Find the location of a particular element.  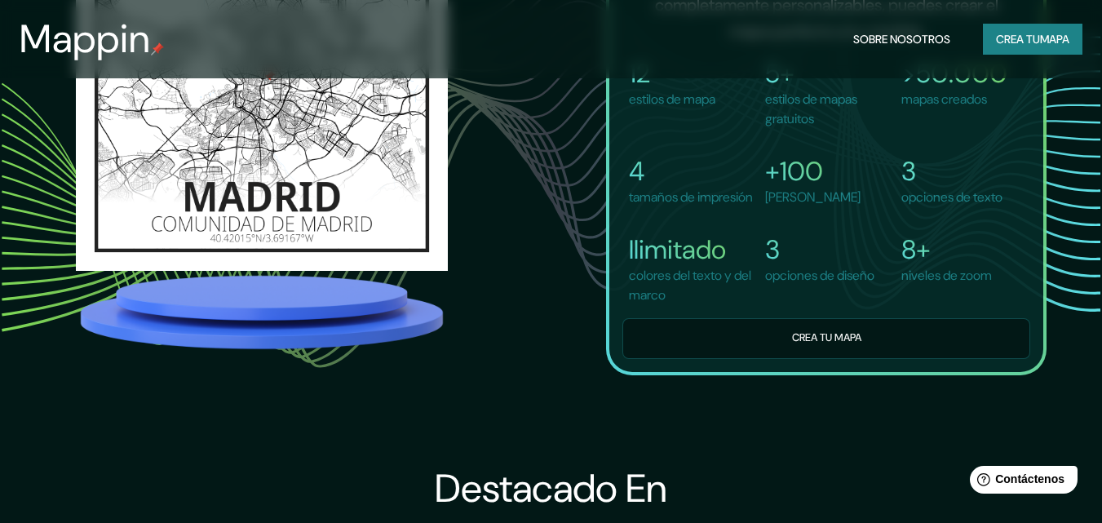

font: niveles de zoom is located at coordinates (946, 275).